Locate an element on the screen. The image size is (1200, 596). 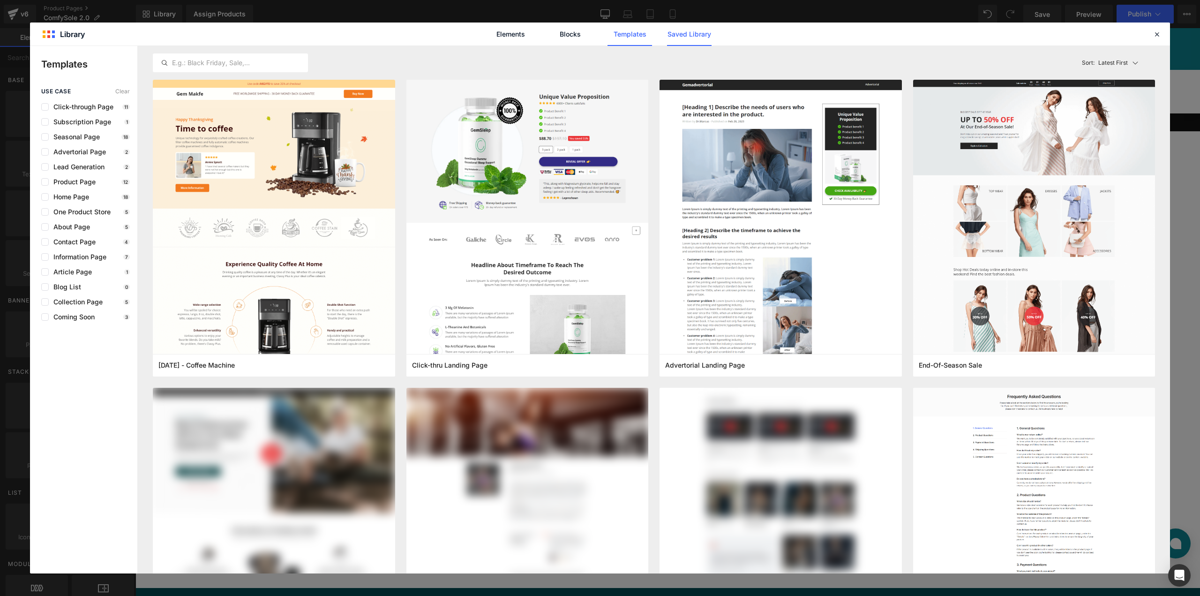
span: Blog List is located at coordinates (65, 287).